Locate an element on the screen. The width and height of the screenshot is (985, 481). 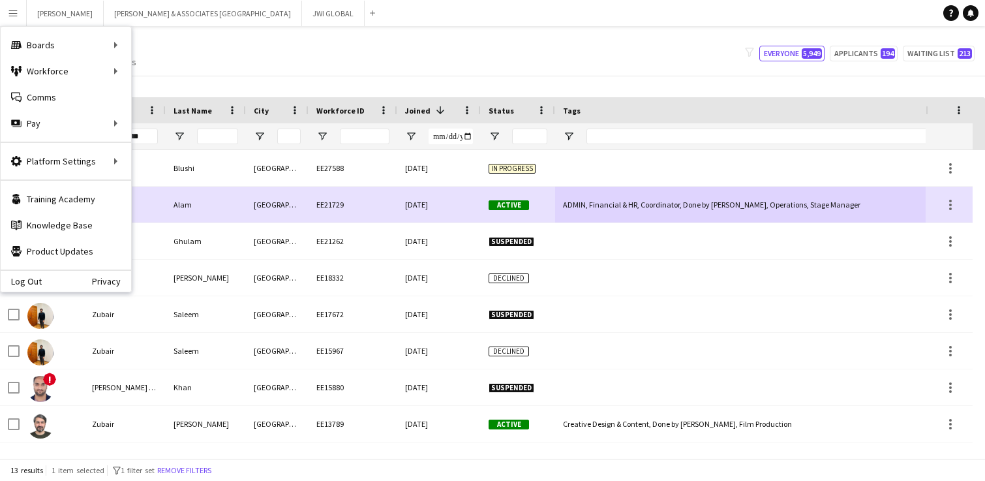
div: EE13789 is located at coordinates (353, 423).